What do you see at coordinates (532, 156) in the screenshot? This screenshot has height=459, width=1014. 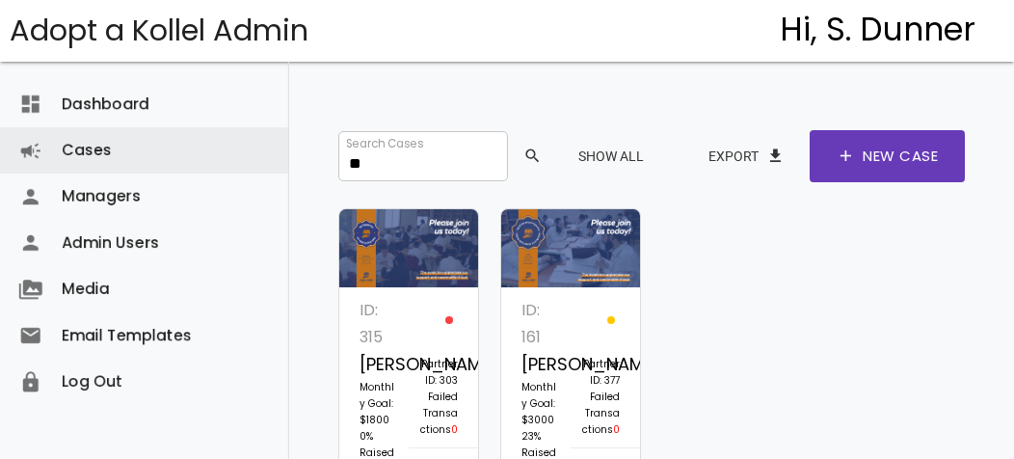 I see `span: search` at bounding box center [532, 156].